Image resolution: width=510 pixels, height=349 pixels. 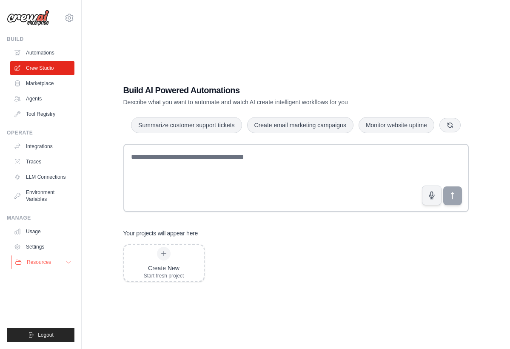 I want to click on button: Create email marketing campaigns, so click(x=300, y=125).